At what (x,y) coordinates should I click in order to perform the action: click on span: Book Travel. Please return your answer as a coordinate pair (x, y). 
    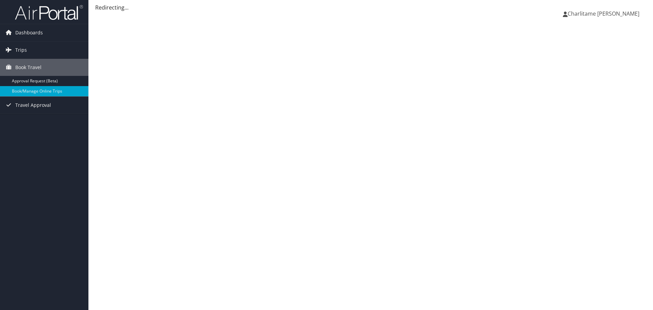
    Looking at the image, I should click on (28, 67).